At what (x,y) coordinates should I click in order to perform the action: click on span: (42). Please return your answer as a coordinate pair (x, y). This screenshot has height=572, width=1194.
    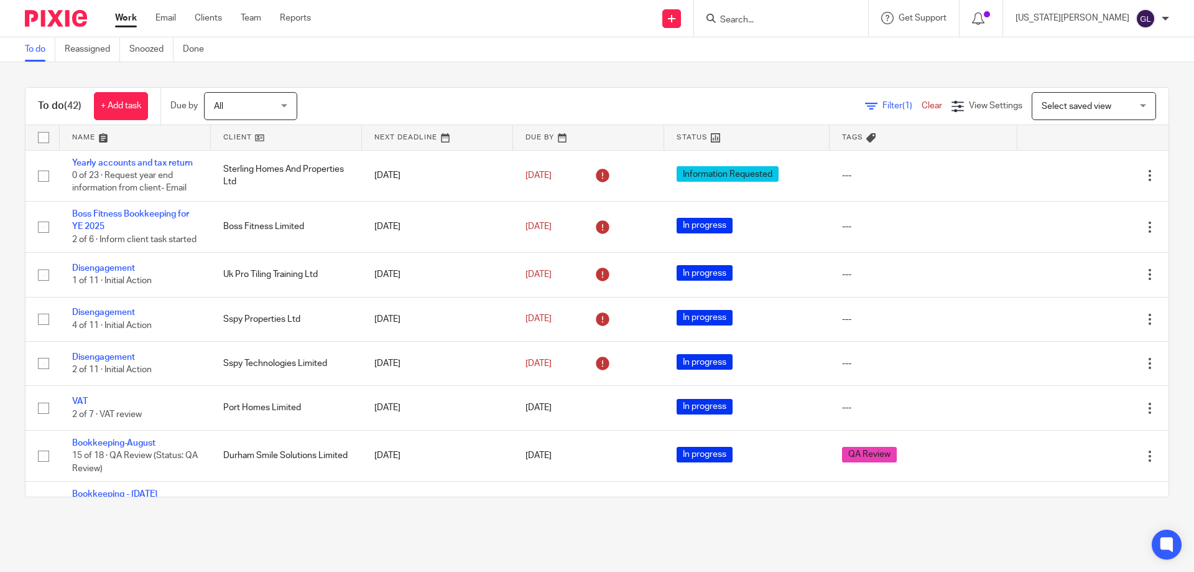
    Looking at the image, I should click on (73, 106).